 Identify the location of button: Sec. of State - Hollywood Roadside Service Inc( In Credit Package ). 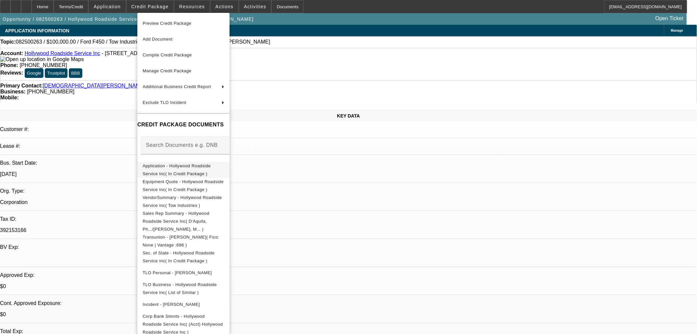
(184, 256).